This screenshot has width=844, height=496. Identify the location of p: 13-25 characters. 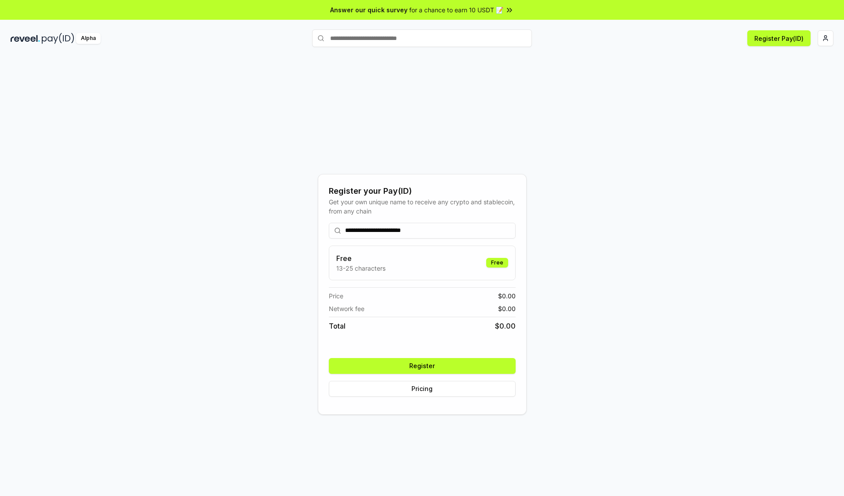
(361, 268).